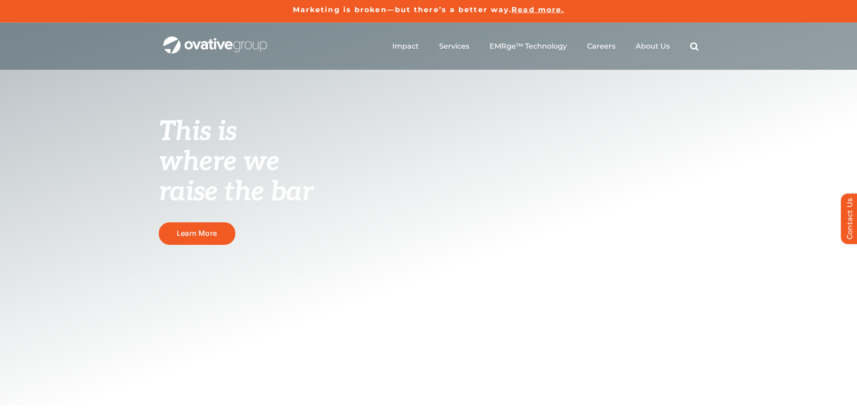 The image size is (857, 410). What do you see at coordinates (545, 46) in the screenshot?
I see `nav: Menu` at bounding box center [545, 46].